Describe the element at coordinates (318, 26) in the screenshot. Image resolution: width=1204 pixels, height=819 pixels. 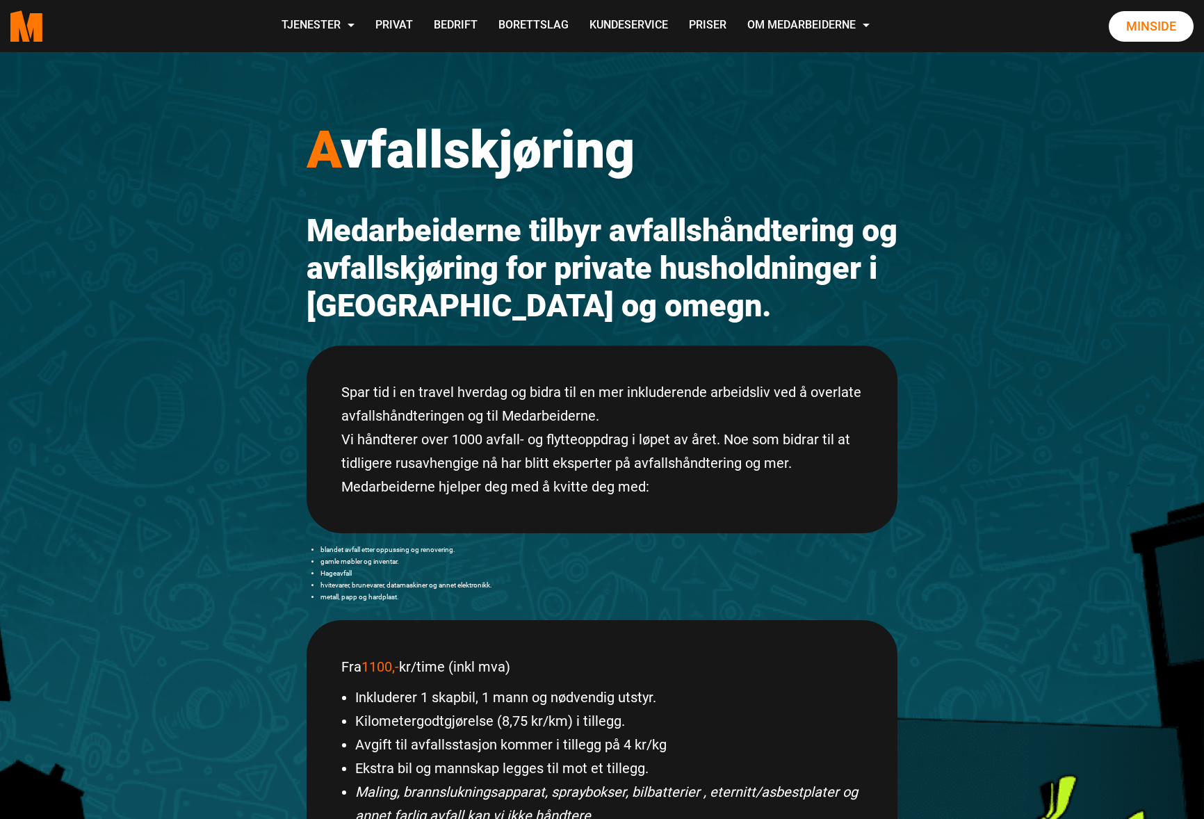
I see `a: Tjenester` at that location.